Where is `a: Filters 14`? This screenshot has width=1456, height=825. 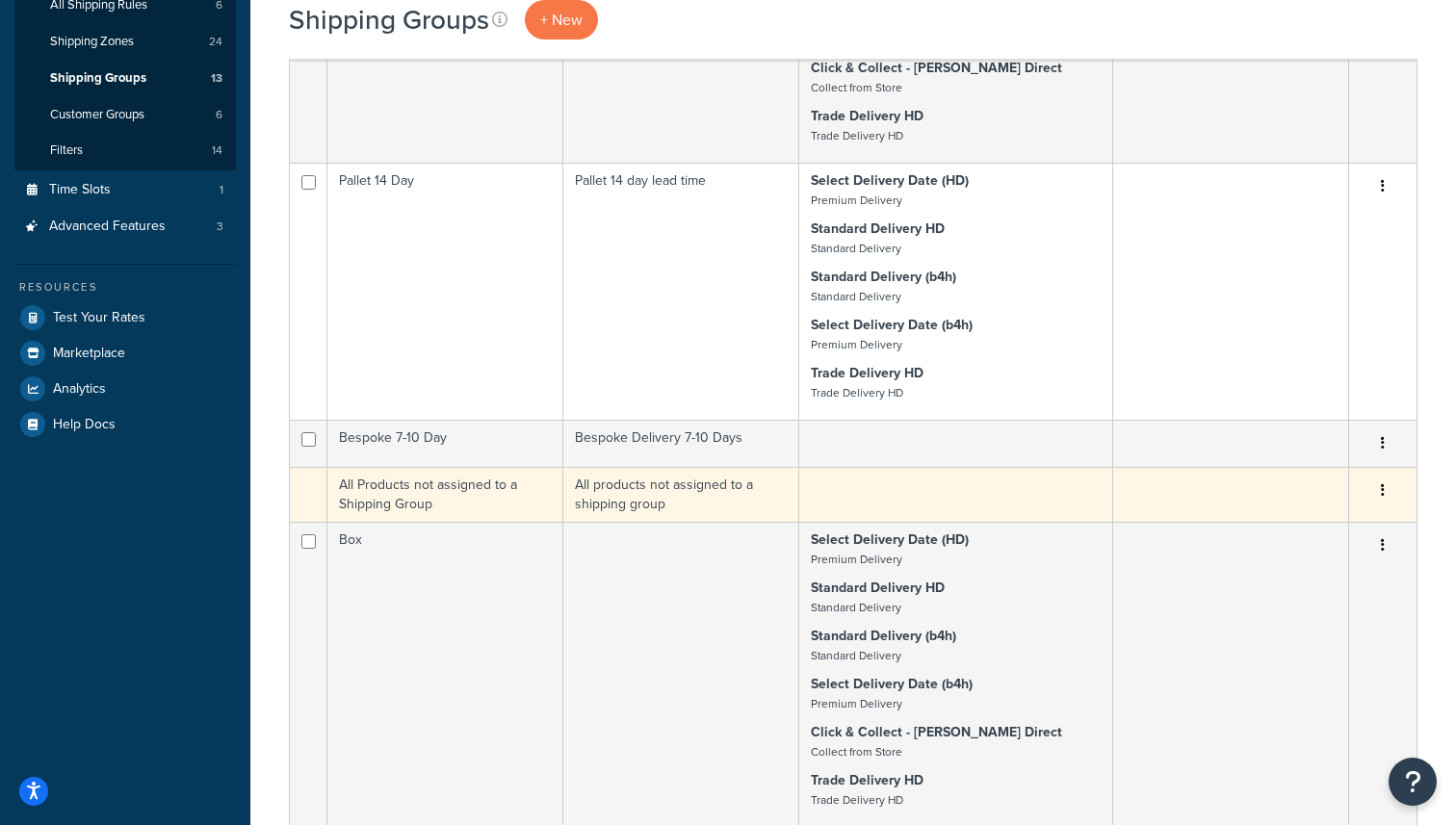 a: Filters 14 is located at coordinates (125, 150).